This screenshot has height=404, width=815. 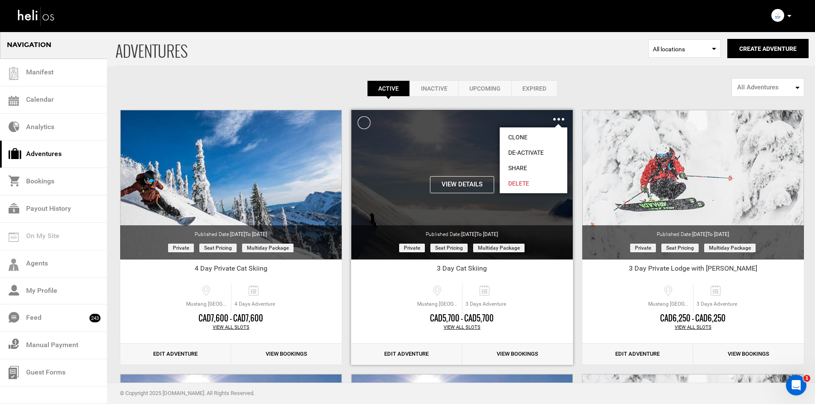 I want to click on img: heli-logo, so click(x=36, y=16).